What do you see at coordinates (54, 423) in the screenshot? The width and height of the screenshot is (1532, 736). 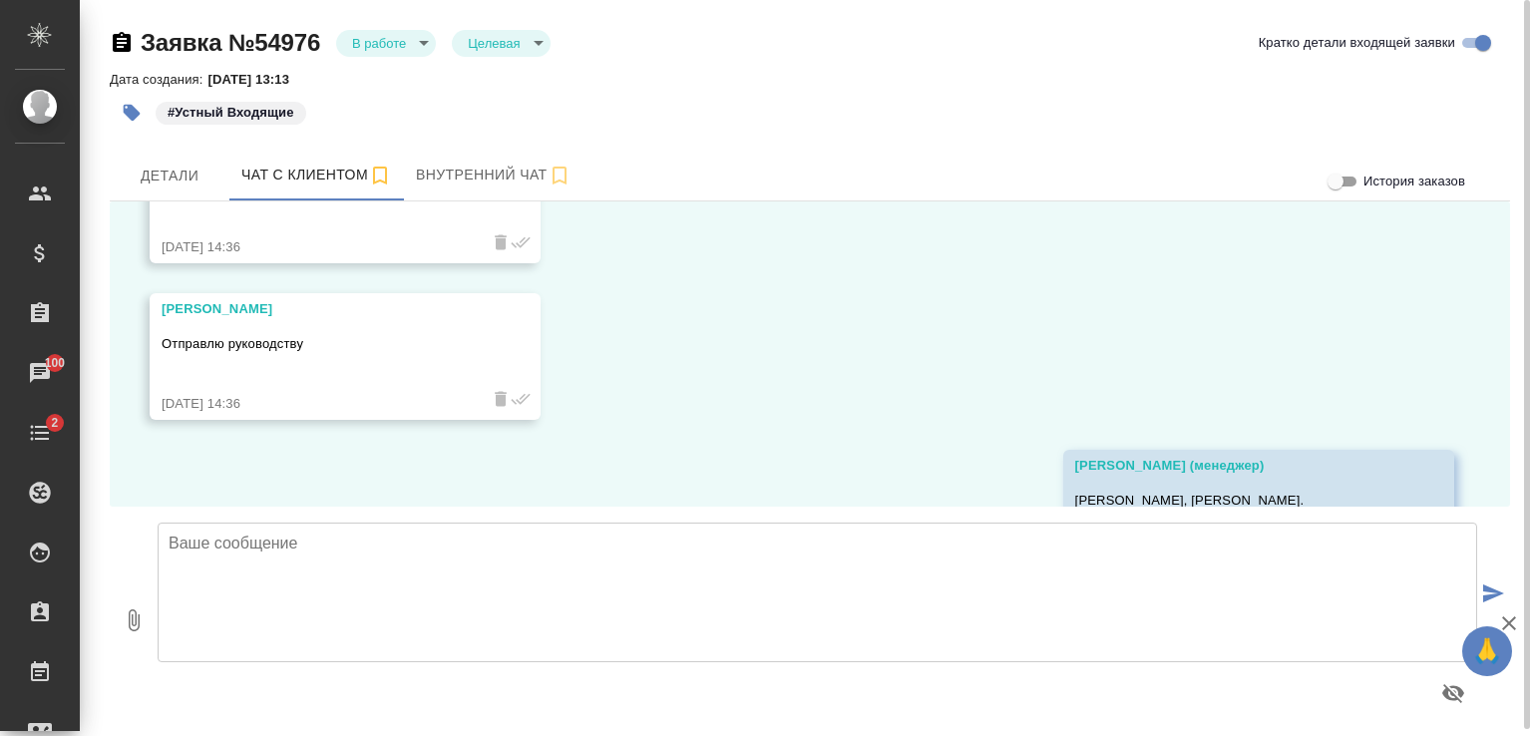 I see `span: 2` at bounding box center [54, 423].